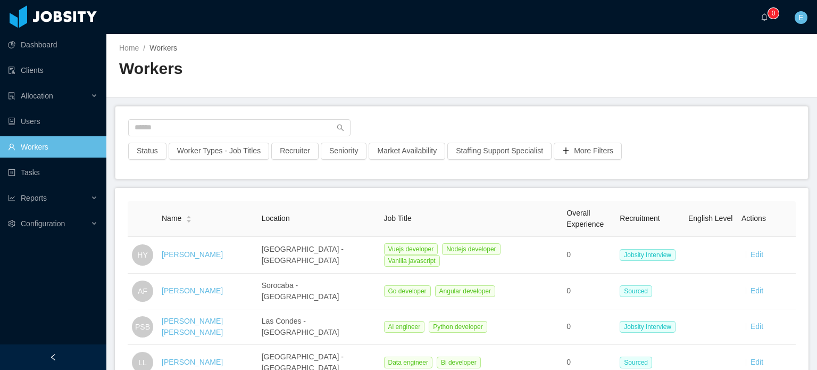 This screenshot has width=817, height=370. What do you see at coordinates (412, 261) in the screenshot?
I see `span: Vanilla javascript` at bounding box center [412, 261].